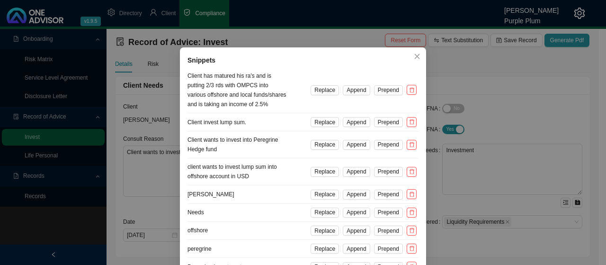 This screenshot has height=265, width=606. What do you see at coordinates (303, 171) in the screenshot?
I see `li: client wants to invest lump sum into offshore account in USD` at bounding box center [303, 171].